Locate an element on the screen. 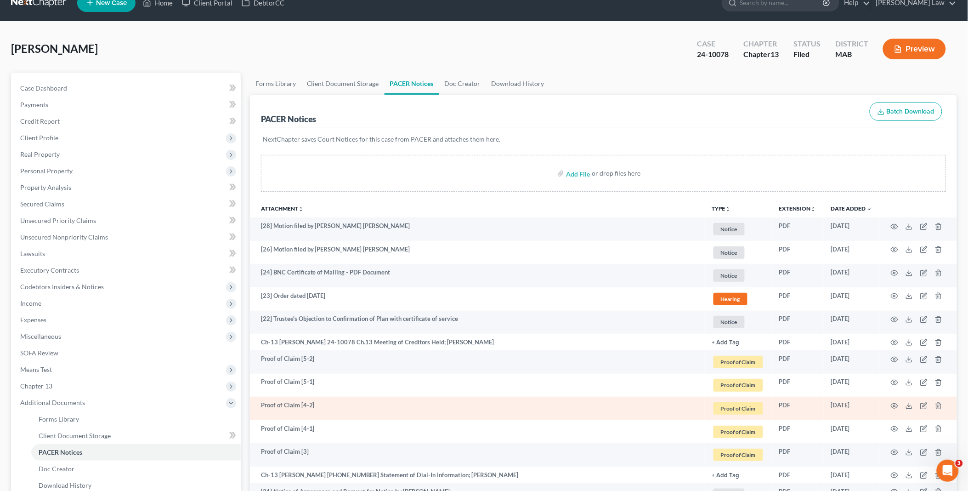  span: Client Profile is located at coordinates (39, 137).